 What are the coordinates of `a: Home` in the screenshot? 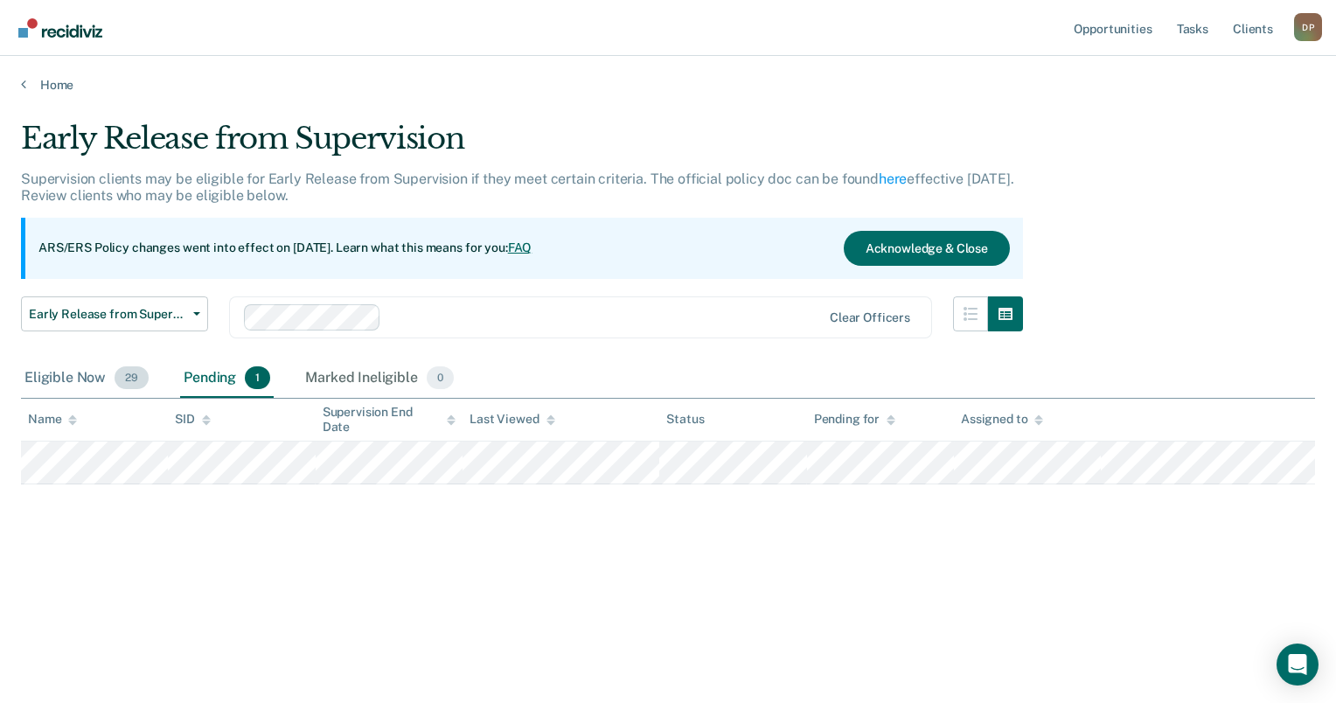 It's located at (668, 85).